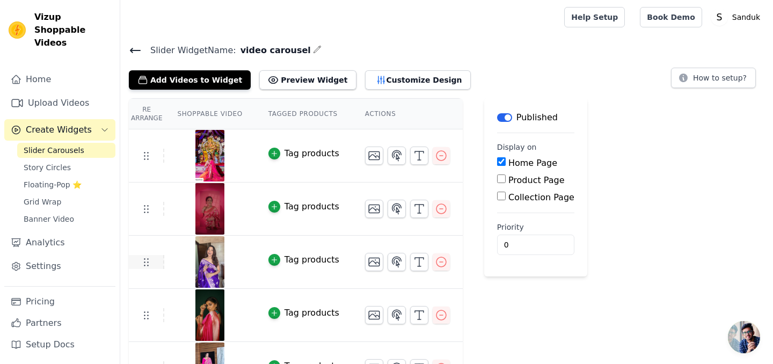 The height and width of the screenshot is (364, 773). I want to click on a: Analytics, so click(60, 243).